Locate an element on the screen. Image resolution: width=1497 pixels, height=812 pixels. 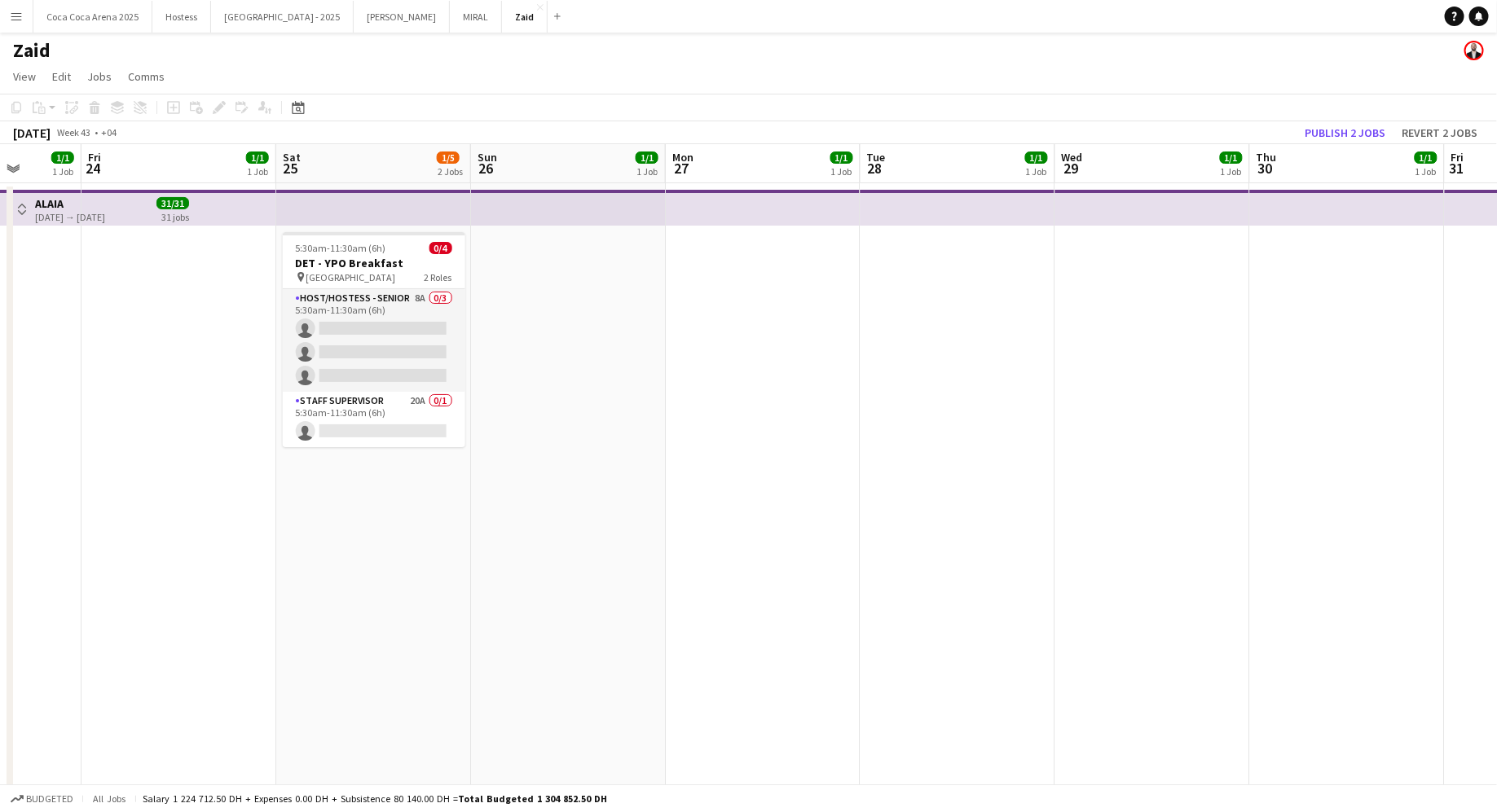
div: Salary 1 224 712.50 DH + Expenses 0.00 DH + Subsistence 80 140.00 DH = is located at coordinates (375, 798).